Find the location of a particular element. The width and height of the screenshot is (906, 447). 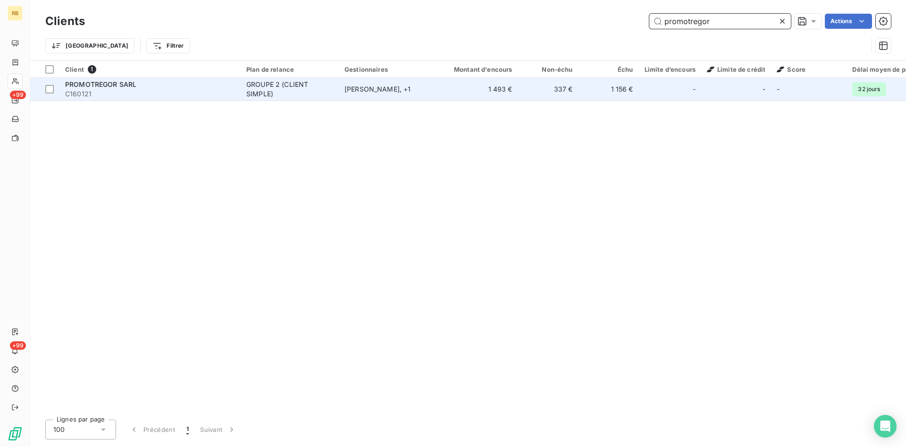

div: Limite d’encours is located at coordinates (670, 69).